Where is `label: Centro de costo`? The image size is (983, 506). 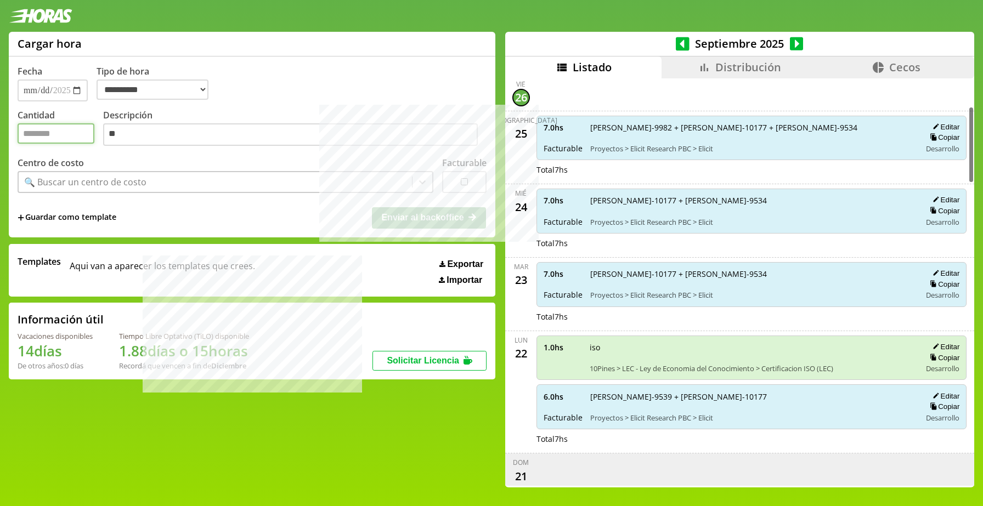
label: Centro de costo is located at coordinates (50, 163).